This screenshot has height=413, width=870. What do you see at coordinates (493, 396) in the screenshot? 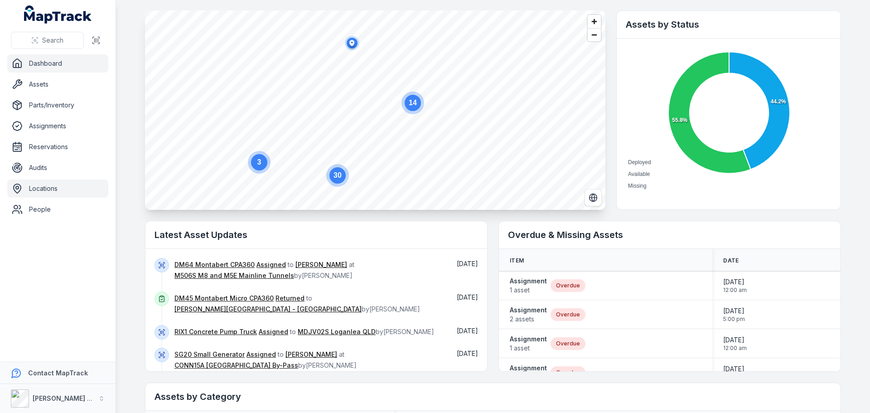
I see `h2: Assets by Category` at bounding box center [493, 396].